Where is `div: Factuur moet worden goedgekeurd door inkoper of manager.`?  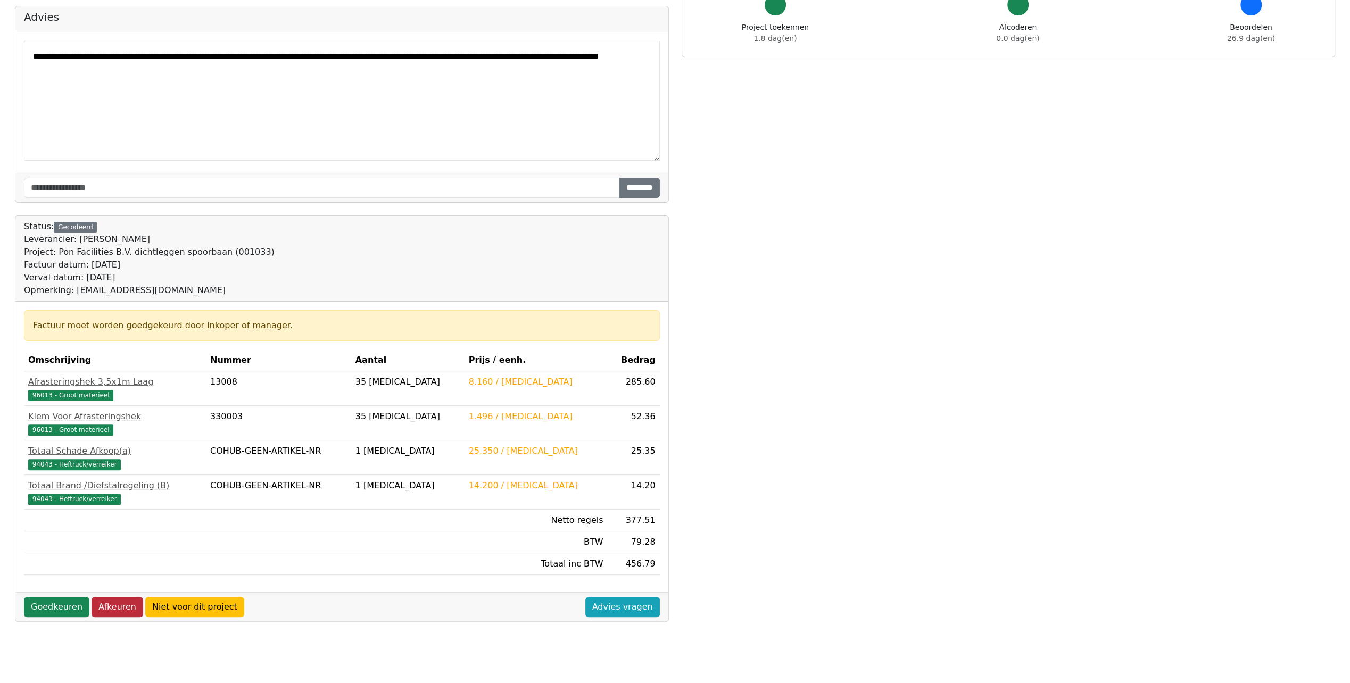 div: Factuur moet worden goedgekeurd door inkoper of manager. is located at coordinates (342, 326).